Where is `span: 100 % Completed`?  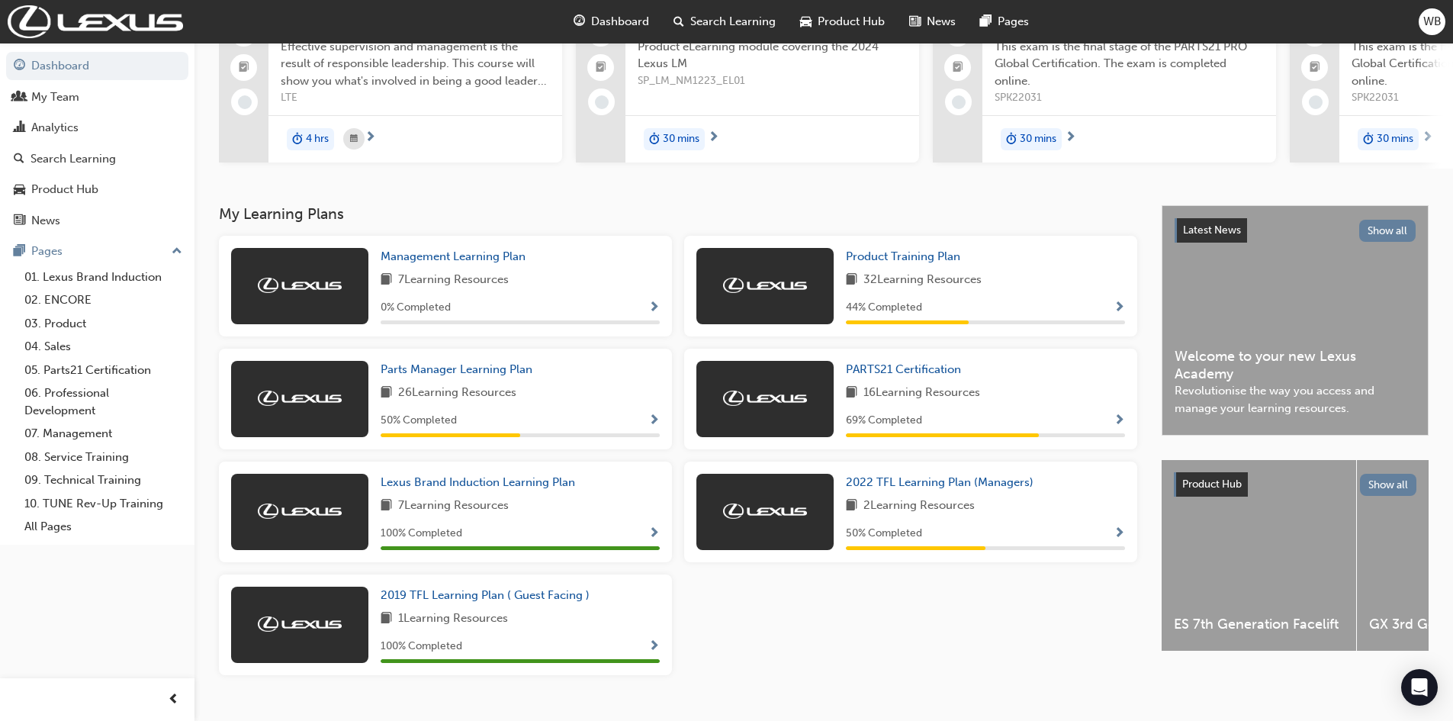 span: 100 % Completed is located at coordinates (421, 646).